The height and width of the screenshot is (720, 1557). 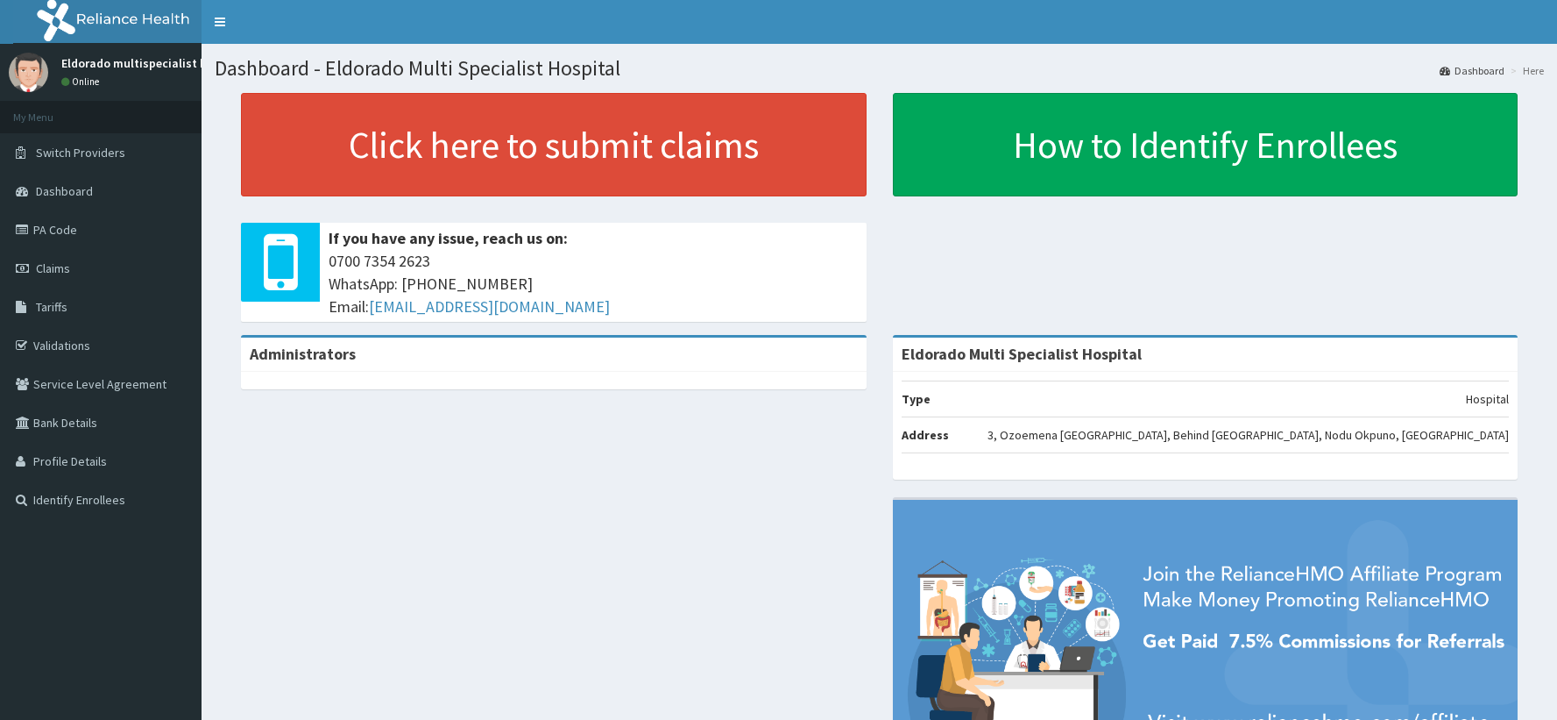 I want to click on a: Online, so click(x=82, y=82).